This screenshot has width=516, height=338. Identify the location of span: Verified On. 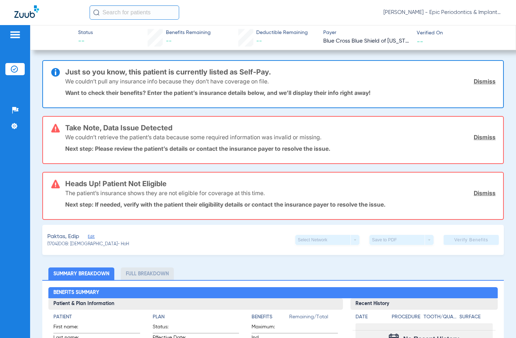
(460, 33).